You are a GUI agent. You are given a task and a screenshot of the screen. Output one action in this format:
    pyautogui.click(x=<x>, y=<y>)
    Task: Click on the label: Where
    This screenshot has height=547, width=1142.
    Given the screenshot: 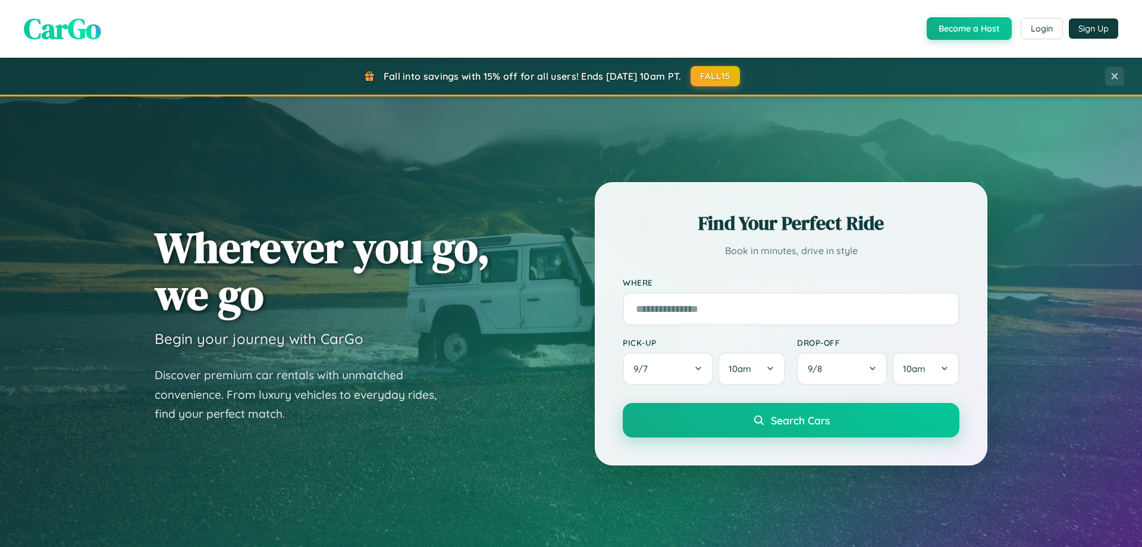 What is the action you would take?
    pyautogui.click(x=791, y=282)
    